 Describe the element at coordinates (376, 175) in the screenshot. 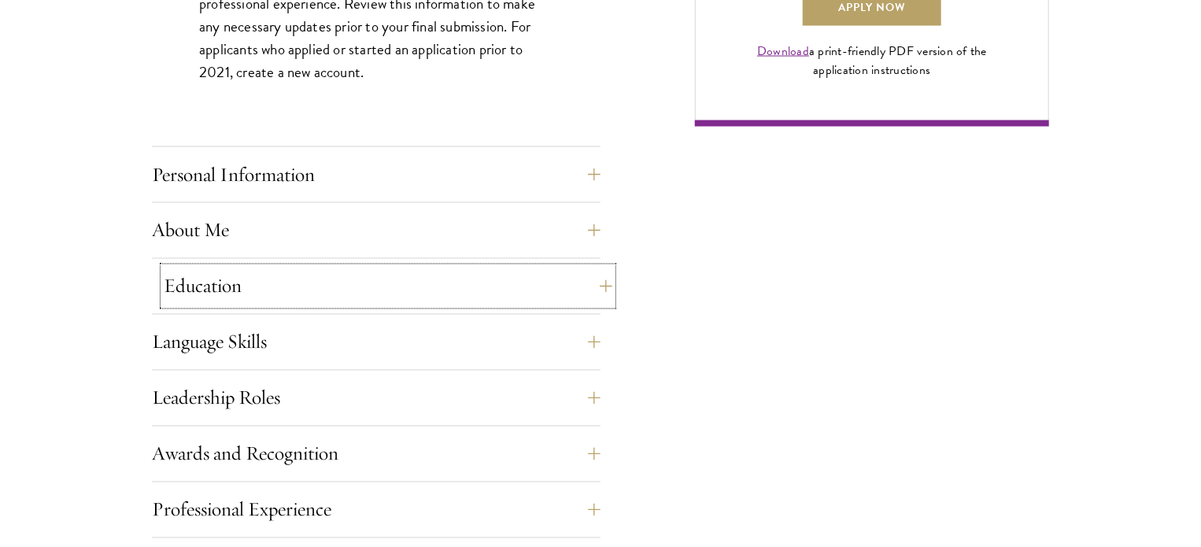

I see `button: Personal Information` at that location.